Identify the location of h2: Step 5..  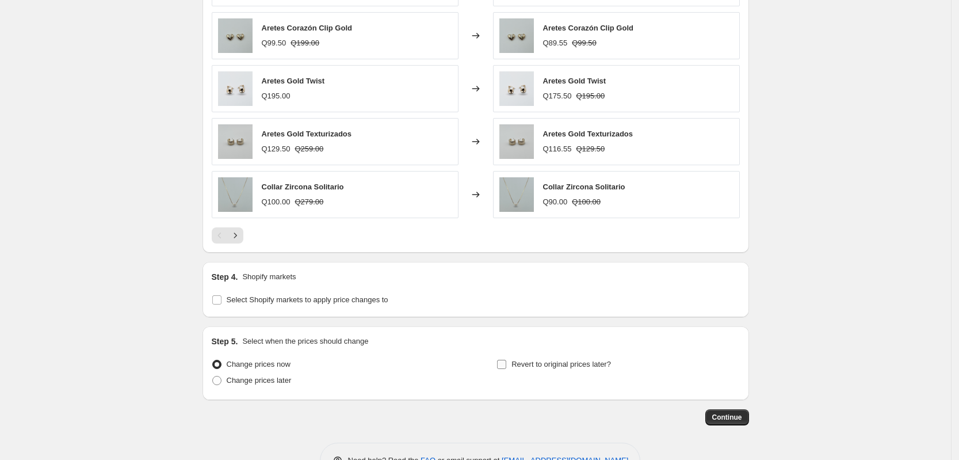
(225, 341).